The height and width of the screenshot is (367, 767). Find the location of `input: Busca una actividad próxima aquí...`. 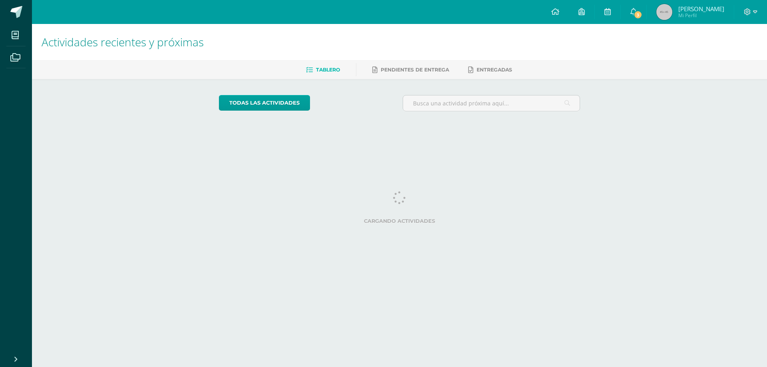

input: Busca una actividad próxima aquí... is located at coordinates (492, 103).